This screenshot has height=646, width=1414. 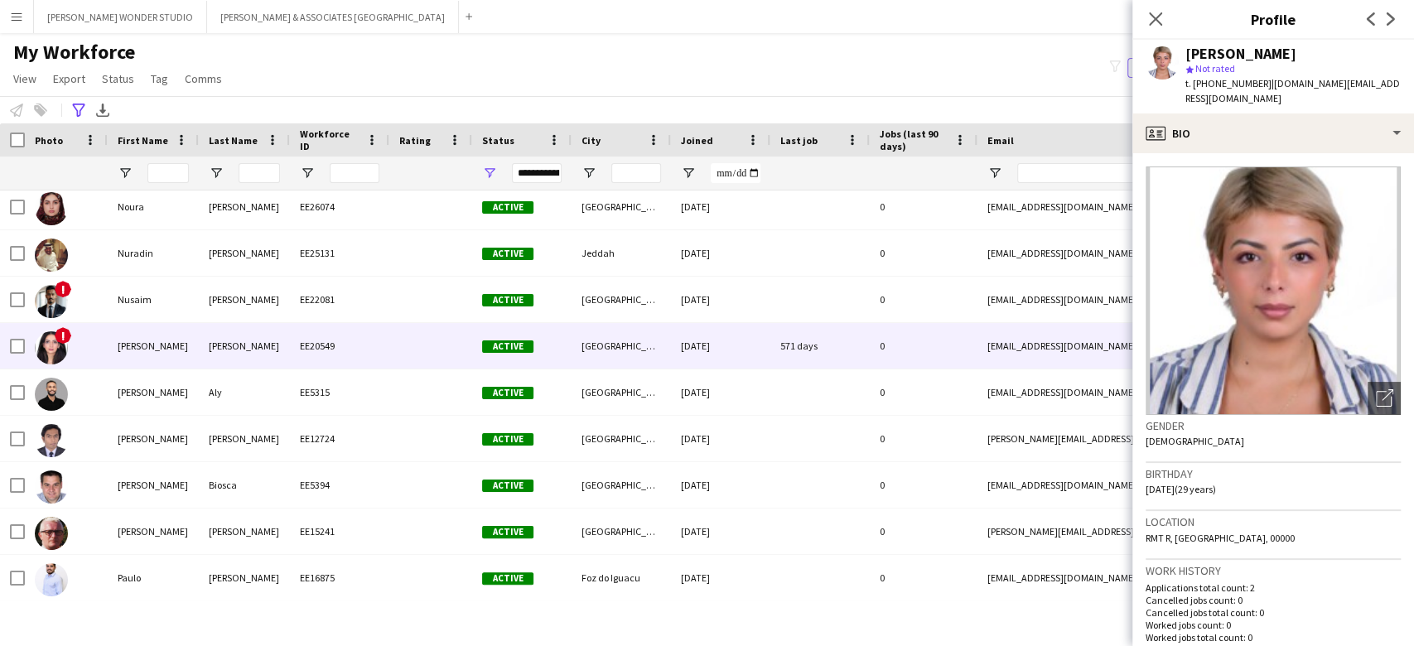 I want to click on button: Everyone5,949, so click(x=1169, y=68).